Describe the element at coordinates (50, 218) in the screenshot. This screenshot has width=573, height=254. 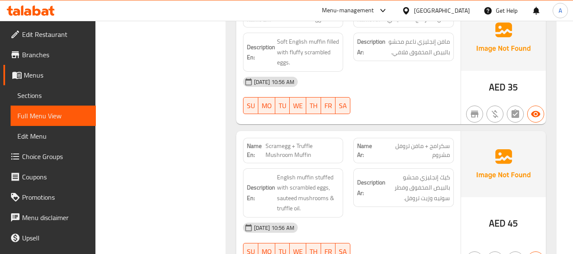
I see `a: Menu disclaimer` at that location.